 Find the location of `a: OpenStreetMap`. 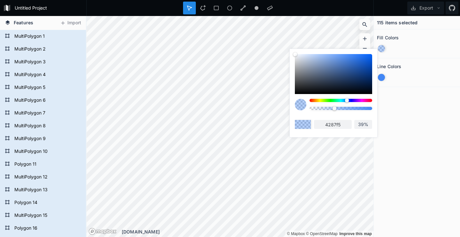

a: OpenStreetMap is located at coordinates (322, 234).